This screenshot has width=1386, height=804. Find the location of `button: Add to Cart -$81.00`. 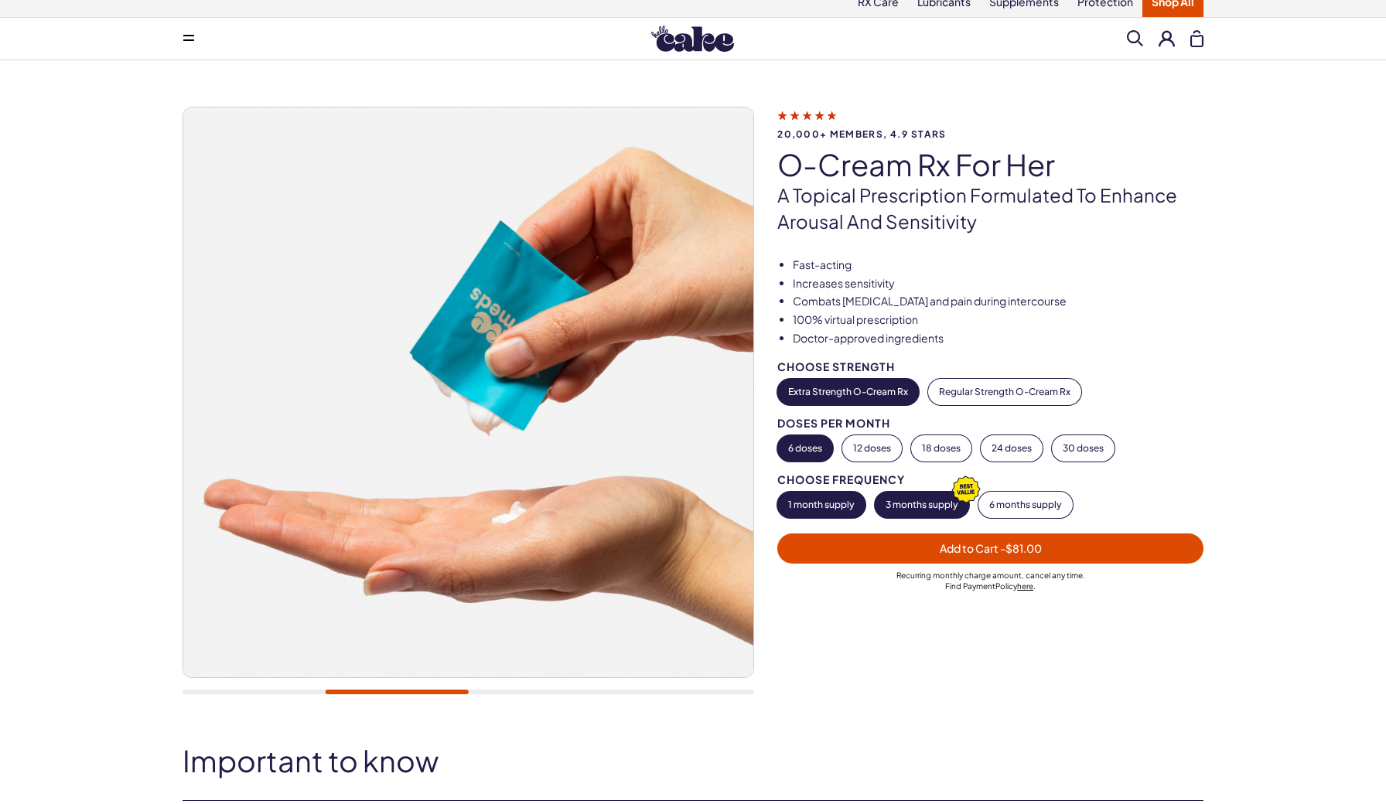

button: Add to Cart -$81.00 is located at coordinates (990, 548).